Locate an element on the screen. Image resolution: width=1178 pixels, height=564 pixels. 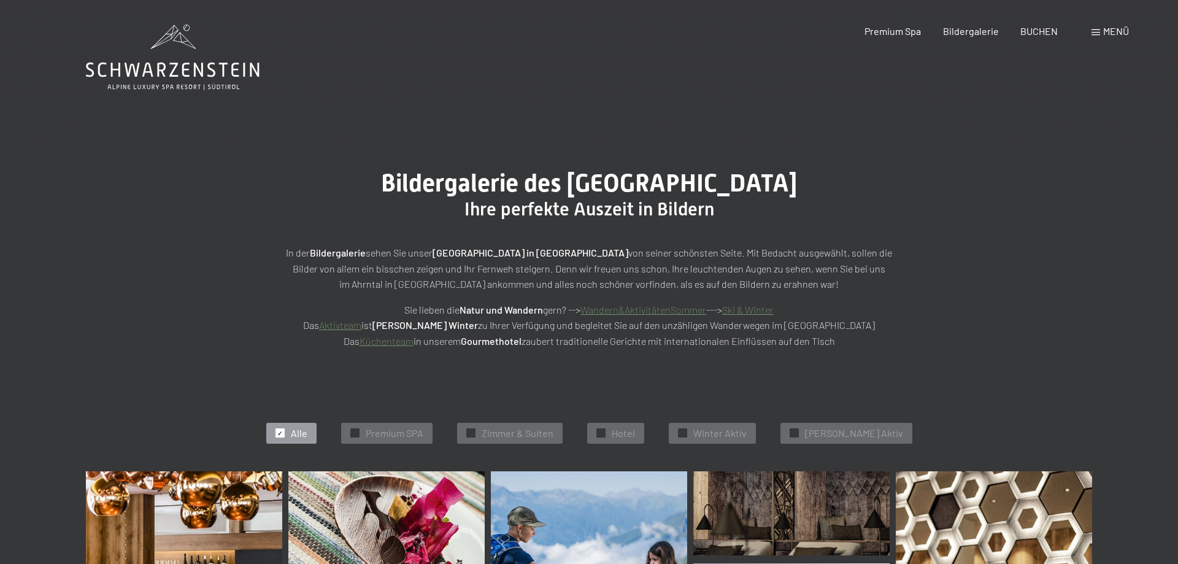
span: Premium SPA is located at coordinates (395, 433).